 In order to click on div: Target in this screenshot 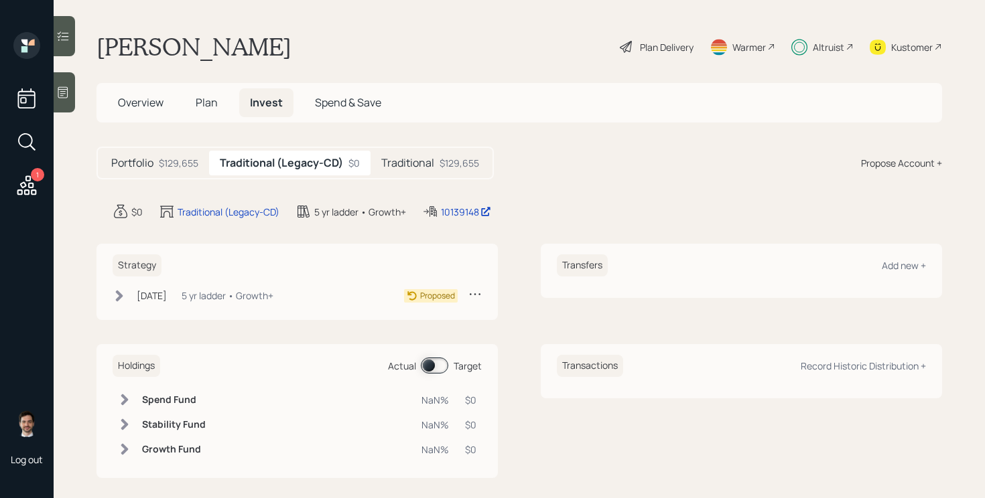, I will do `click(467, 366)`.